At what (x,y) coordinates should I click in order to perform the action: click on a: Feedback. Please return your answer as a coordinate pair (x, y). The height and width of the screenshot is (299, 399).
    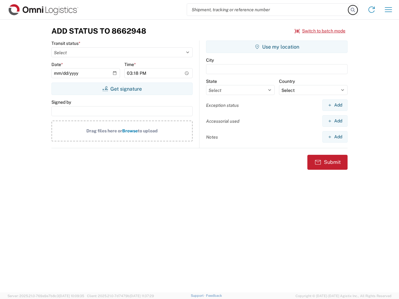
    Looking at the image, I should click on (214, 296).